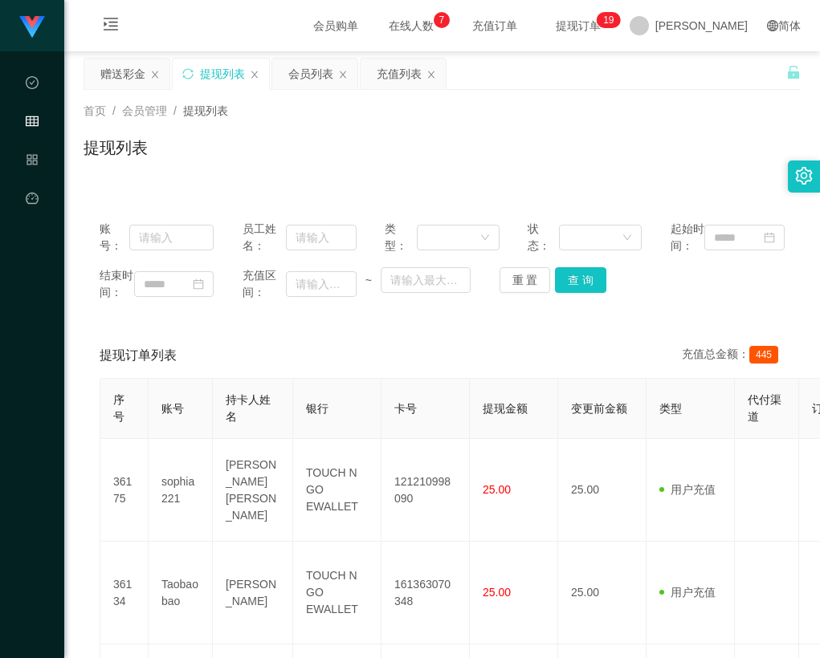  What do you see at coordinates (188, 74) in the screenshot?
I see `i: 图标: sync` at bounding box center [188, 74].